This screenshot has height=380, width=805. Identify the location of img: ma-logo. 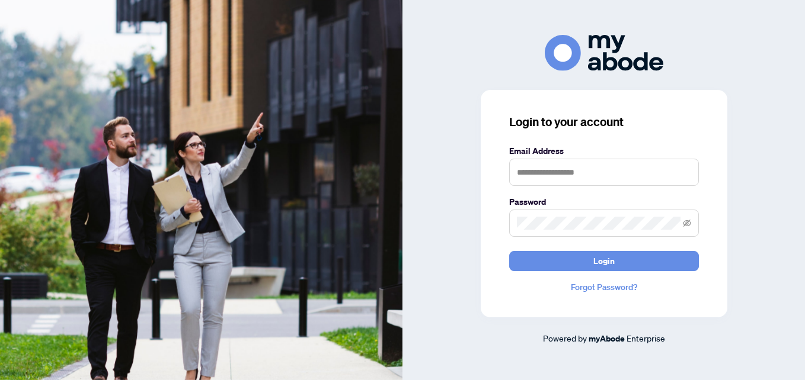
(604, 53).